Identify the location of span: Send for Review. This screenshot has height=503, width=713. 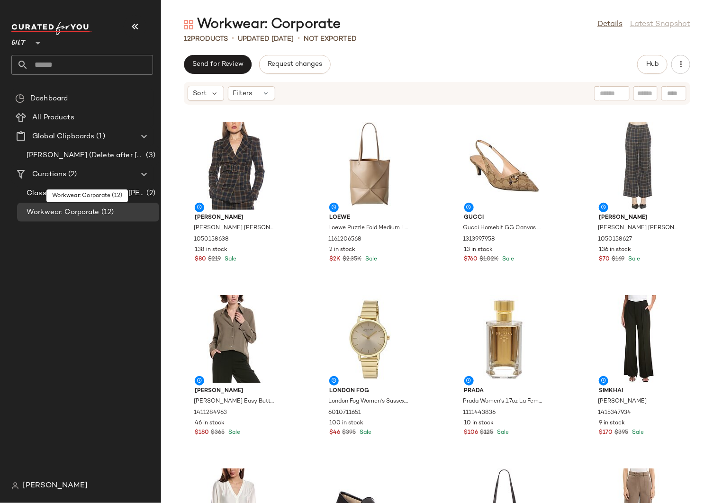
(218, 64).